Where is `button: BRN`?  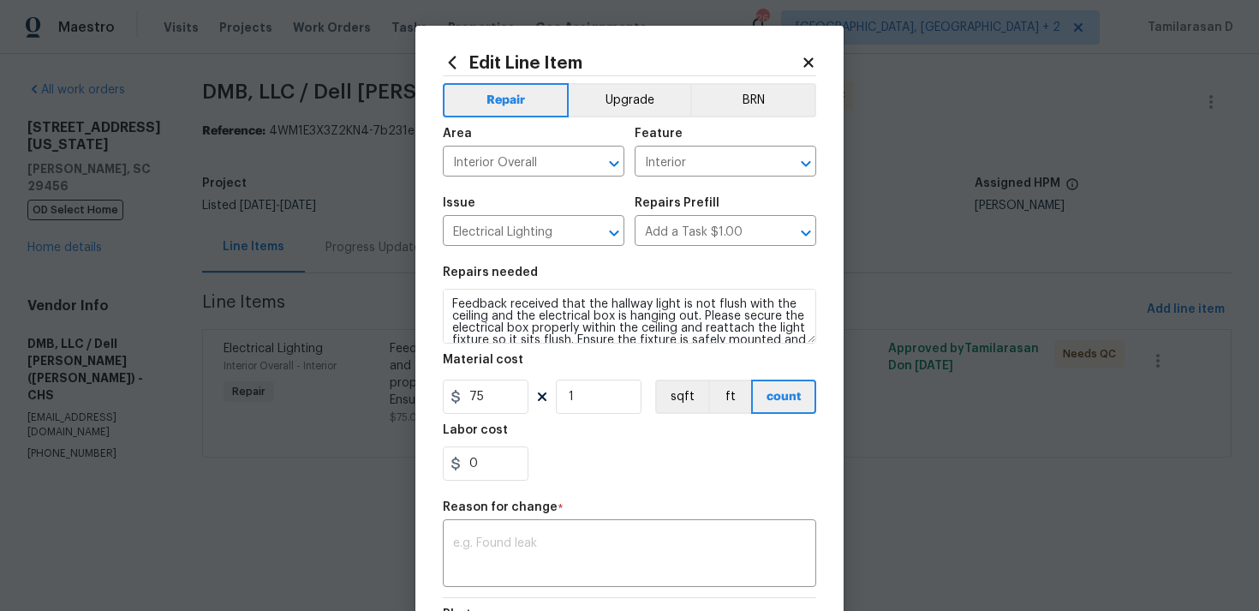
button: BRN is located at coordinates (753, 100).